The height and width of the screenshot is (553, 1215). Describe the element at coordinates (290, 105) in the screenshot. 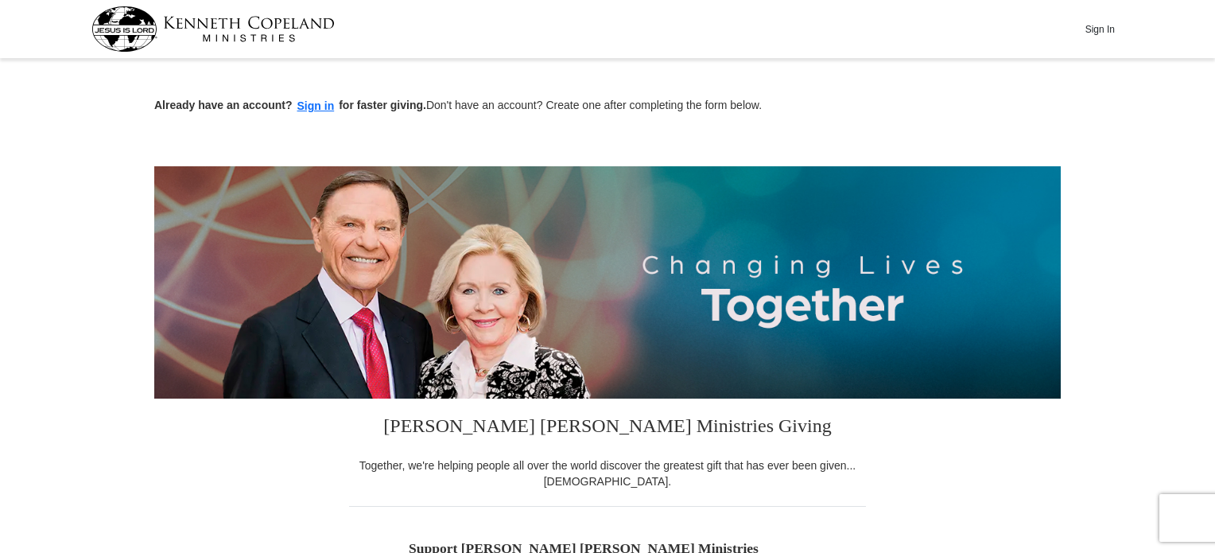

I see `strong: Already have an account? for faster giving.` at that location.